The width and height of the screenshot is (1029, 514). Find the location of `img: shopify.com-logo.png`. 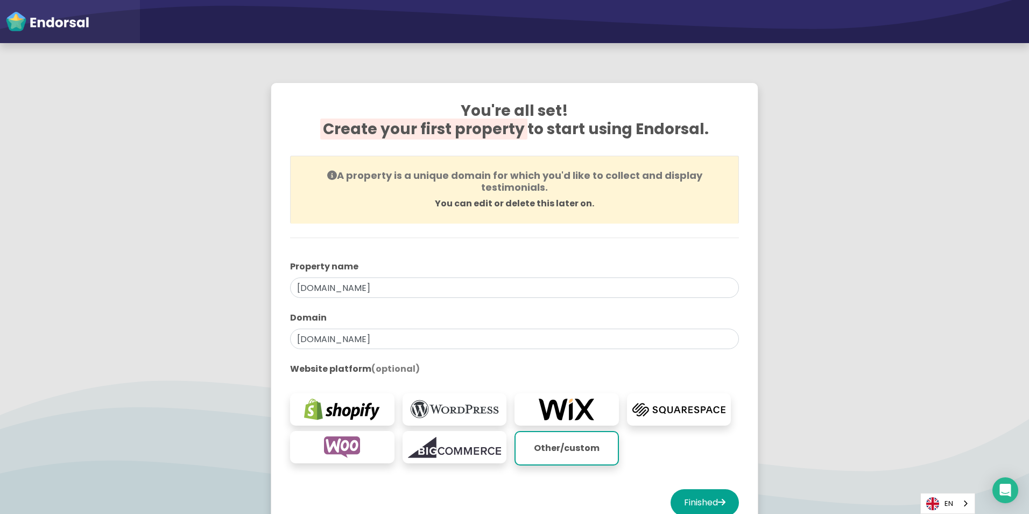

img: shopify.com-logo.png is located at coordinates (342, 409).